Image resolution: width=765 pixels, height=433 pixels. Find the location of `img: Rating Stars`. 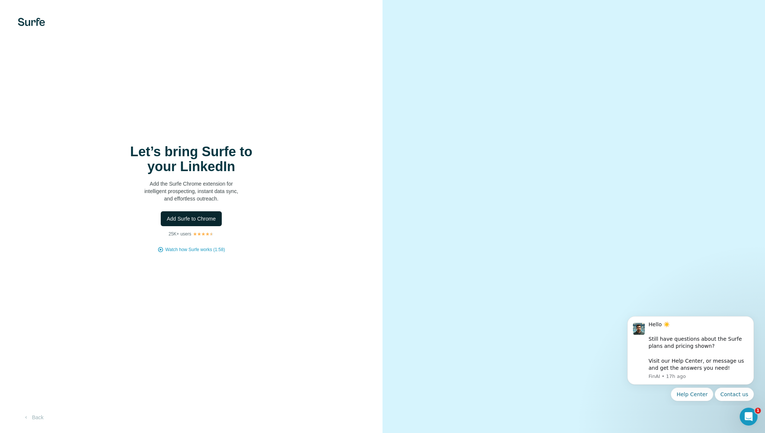

img: Rating Stars is located at coordinates (203, 234).